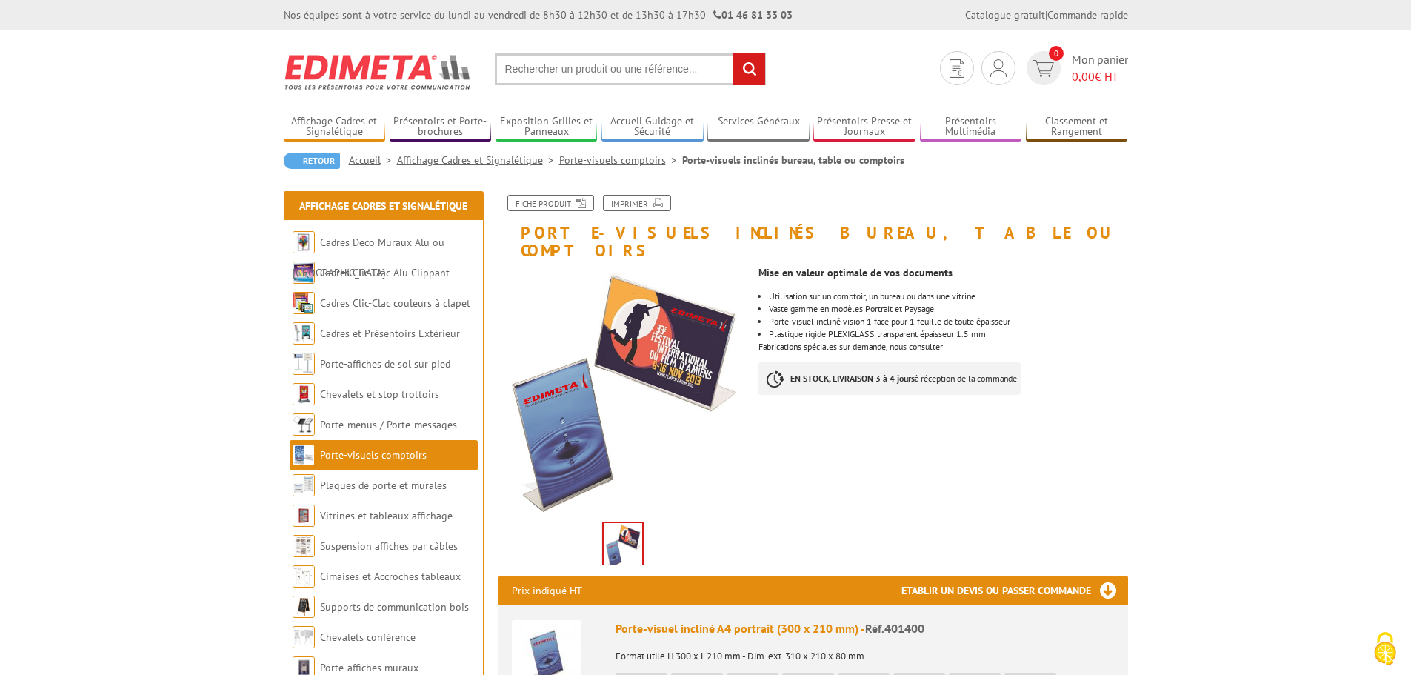 The image size is (1411, 675). Describe the element at coordinates (1100, 76) in the screenshot. I see `span: € HT` at that location.